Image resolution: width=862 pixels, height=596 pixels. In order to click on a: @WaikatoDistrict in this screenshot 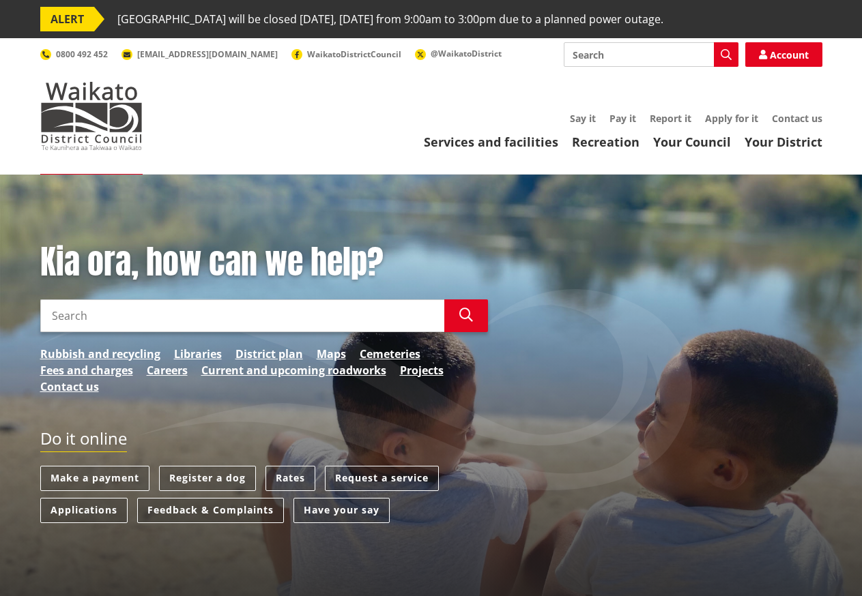, I will do `click(458, 53)`.